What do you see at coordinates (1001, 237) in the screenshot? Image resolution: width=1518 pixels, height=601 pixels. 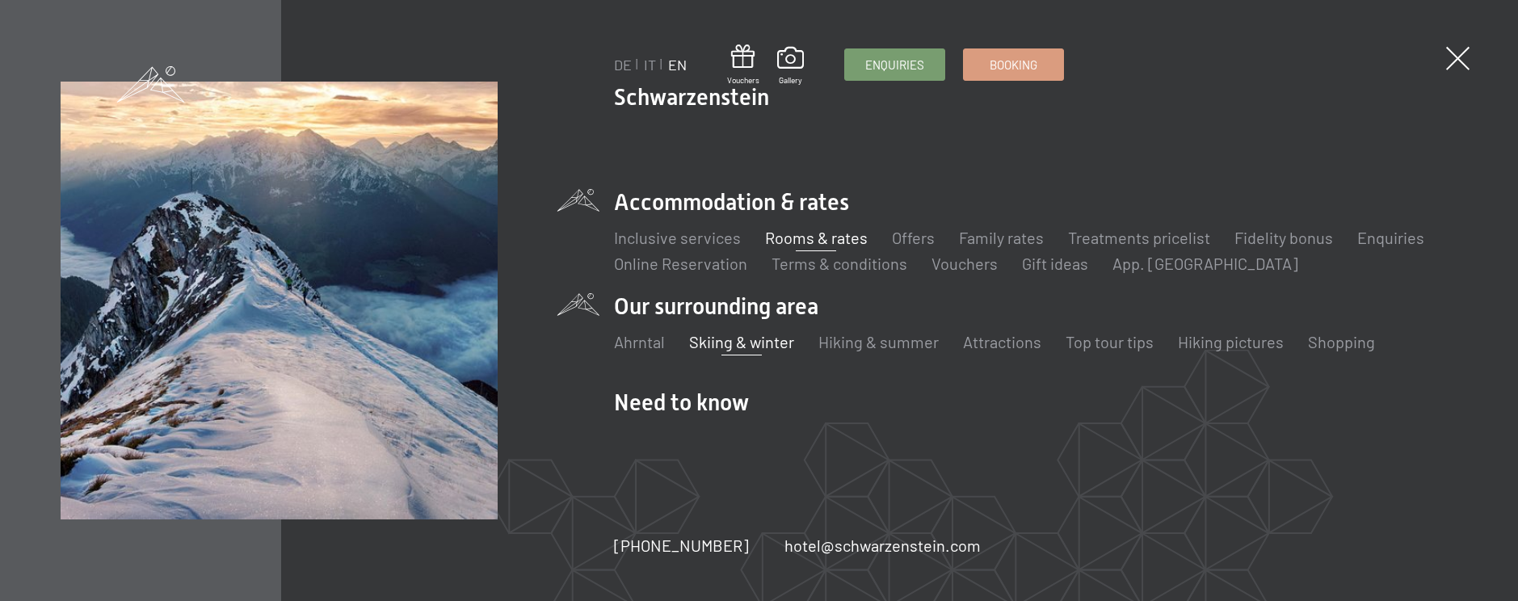 I see `a: Family rates` at bounding box center [1001, 237].